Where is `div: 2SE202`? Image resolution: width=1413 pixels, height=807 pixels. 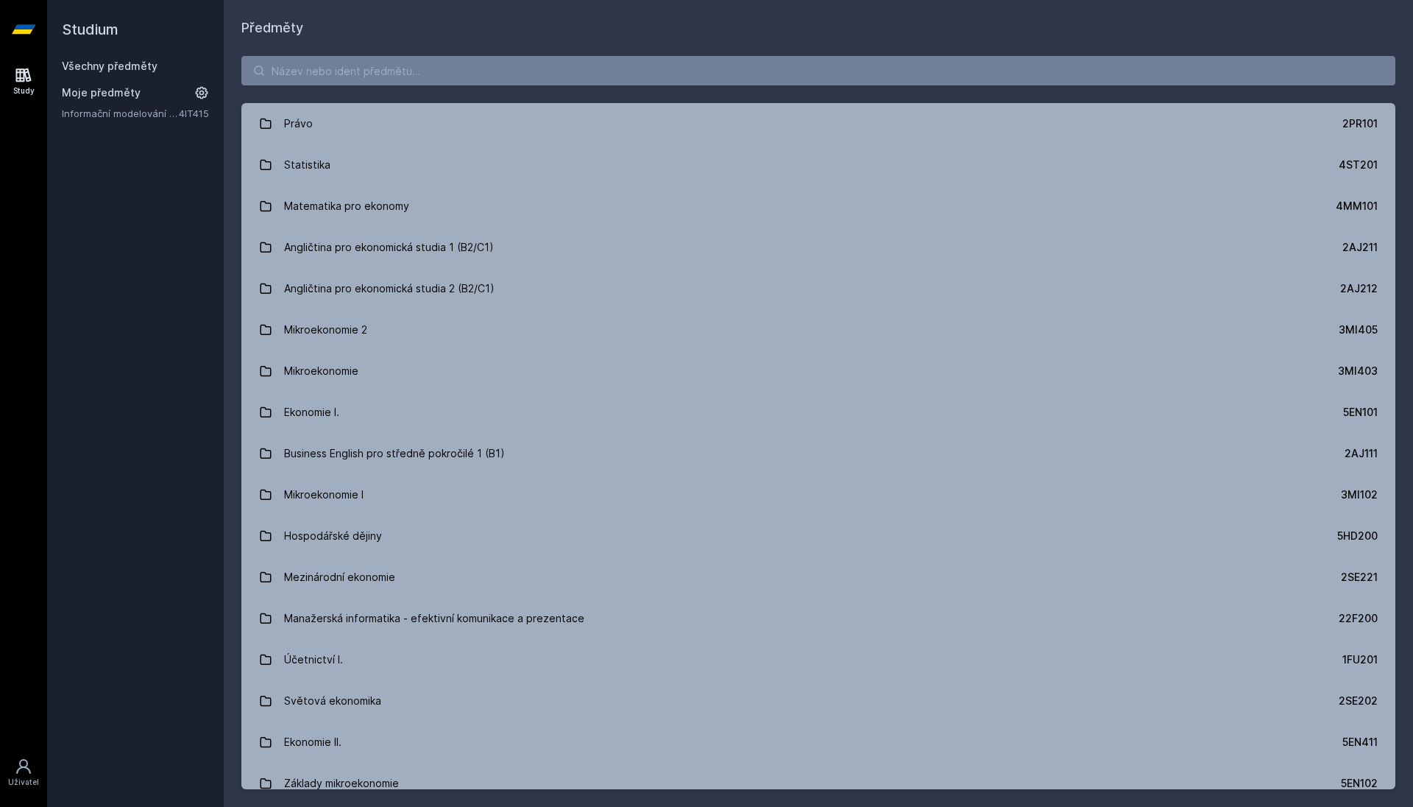 div: 2SE202 is located at coordinates (1358, 701).